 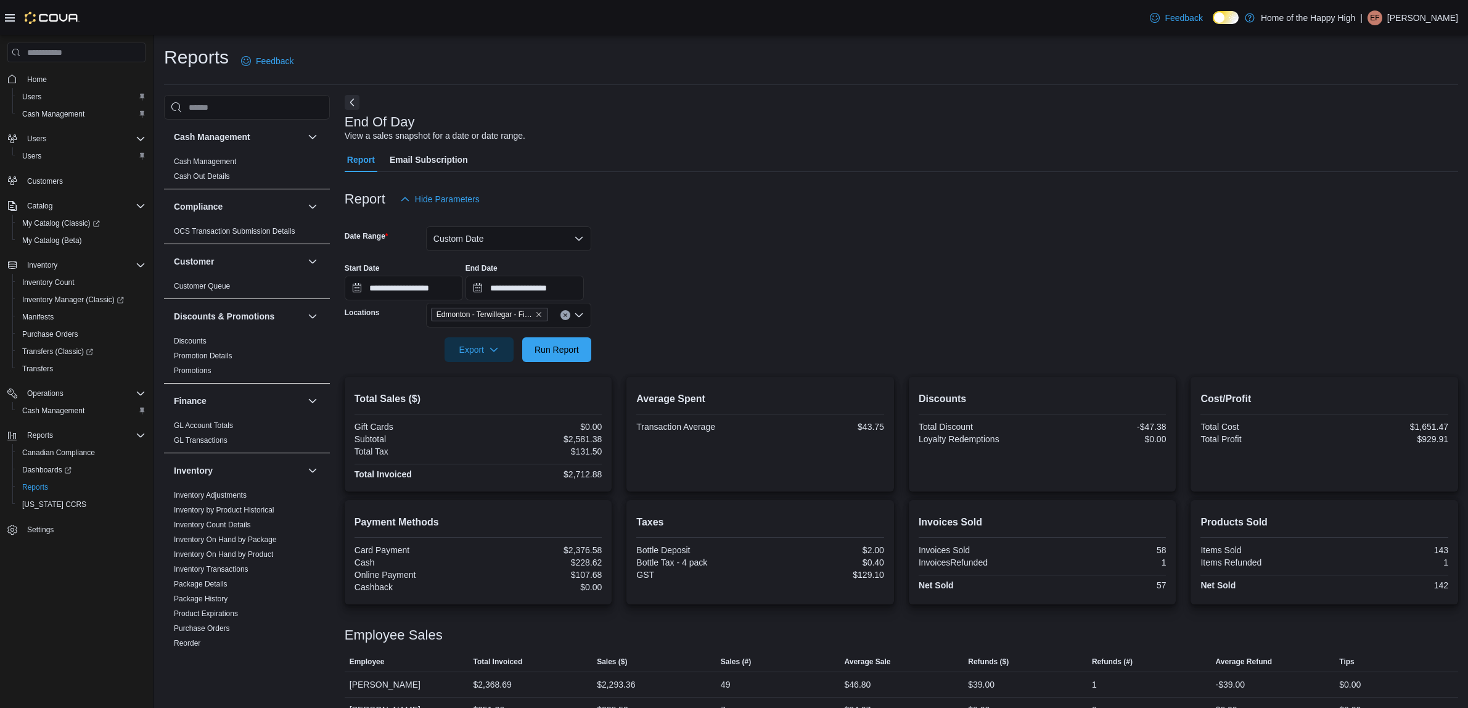 What do you see at coordinates (1346, 661) in the screenshot?
I see `span: Tips` at bounding box center [1346, 661].